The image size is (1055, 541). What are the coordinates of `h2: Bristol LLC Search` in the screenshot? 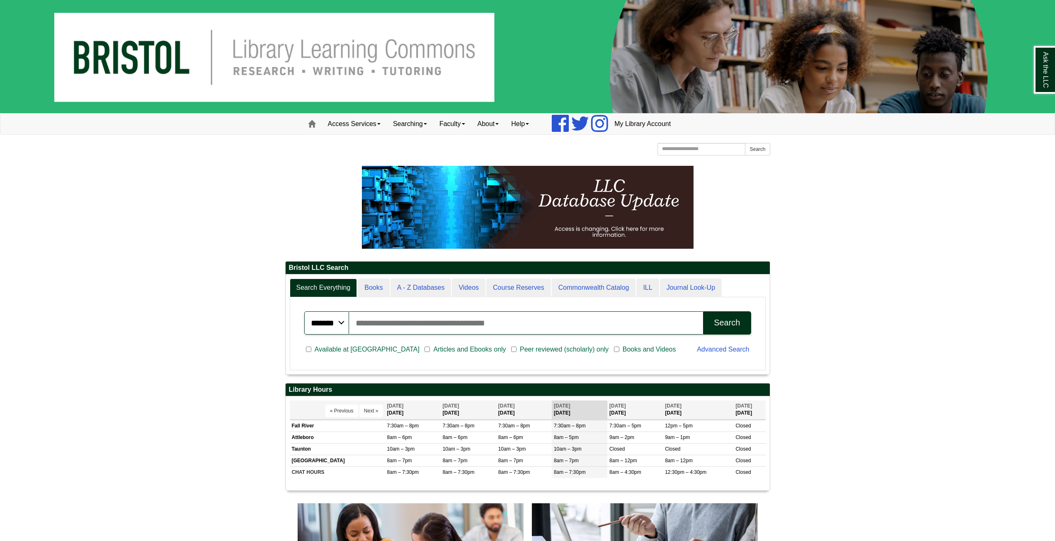 It's located at (528, 268).